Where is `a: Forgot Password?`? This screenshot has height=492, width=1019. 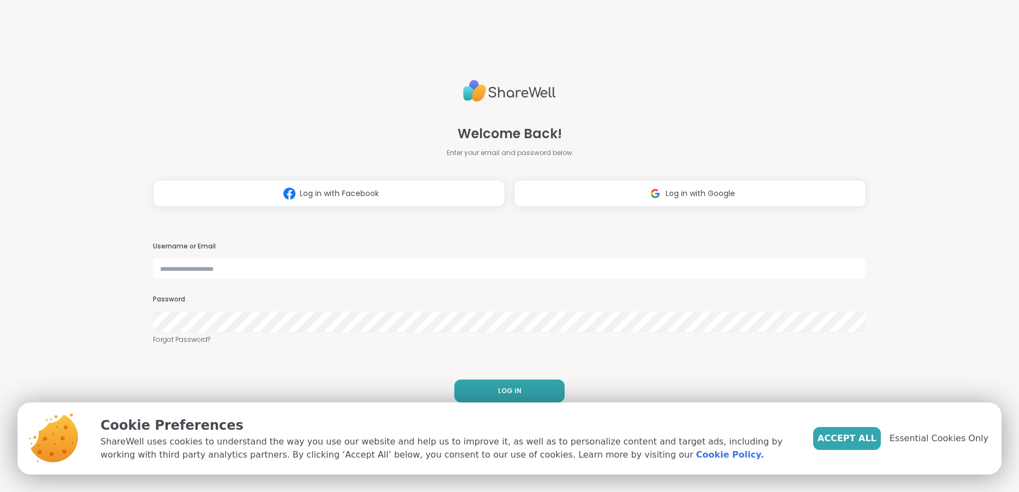 a: Forgot Password? is located at coordinates (510, 340).